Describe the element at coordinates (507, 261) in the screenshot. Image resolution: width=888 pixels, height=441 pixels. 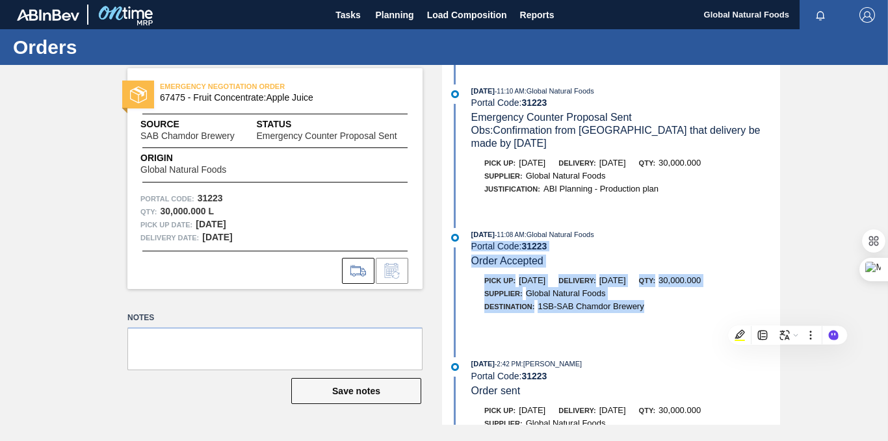
I see `span: Order Accepted` at that location.